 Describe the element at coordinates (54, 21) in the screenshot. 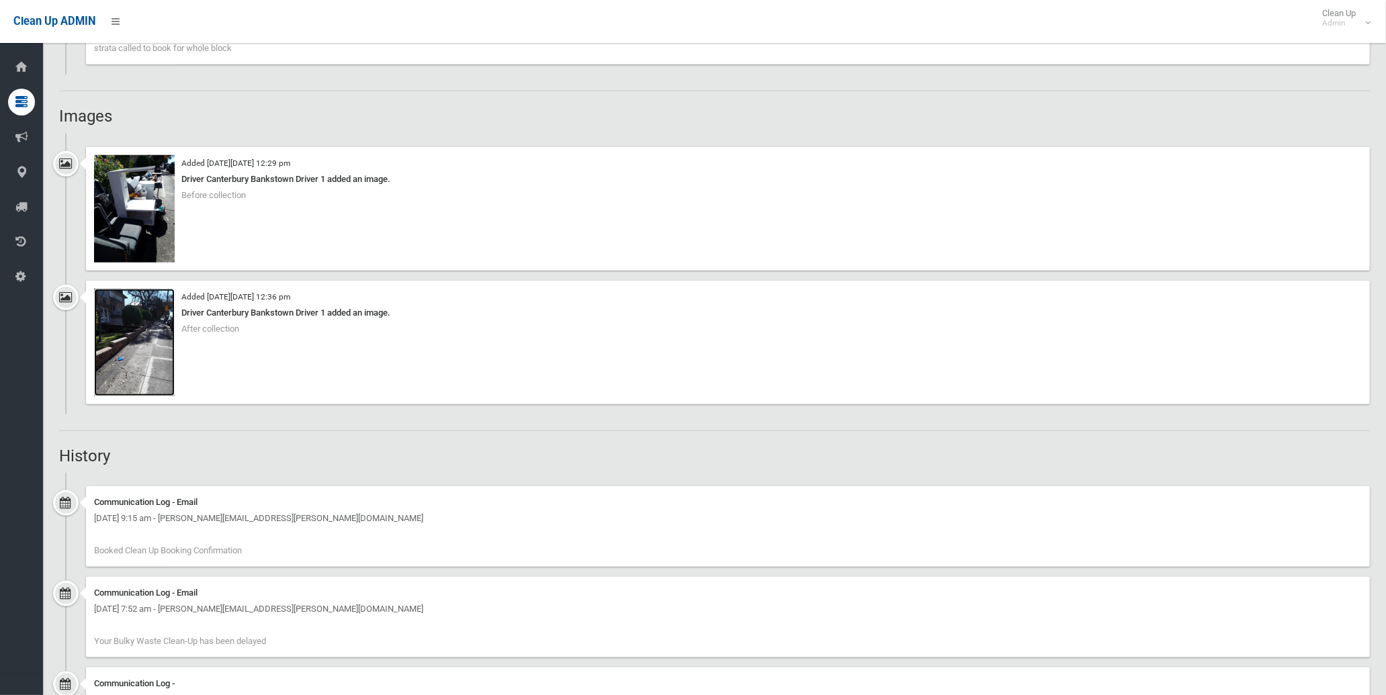

I see `span: Clean Up ADMIN` at that location.